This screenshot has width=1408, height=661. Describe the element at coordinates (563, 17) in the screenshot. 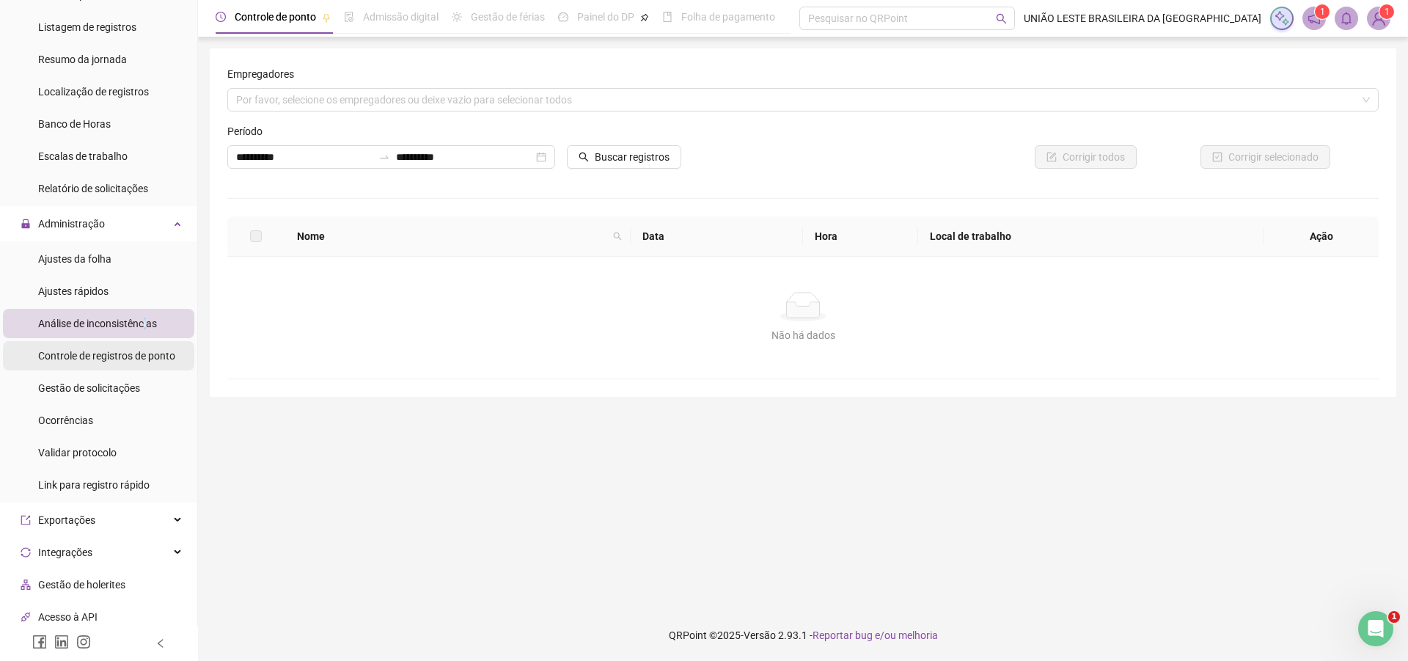

I see `span: dashboard` at that location.